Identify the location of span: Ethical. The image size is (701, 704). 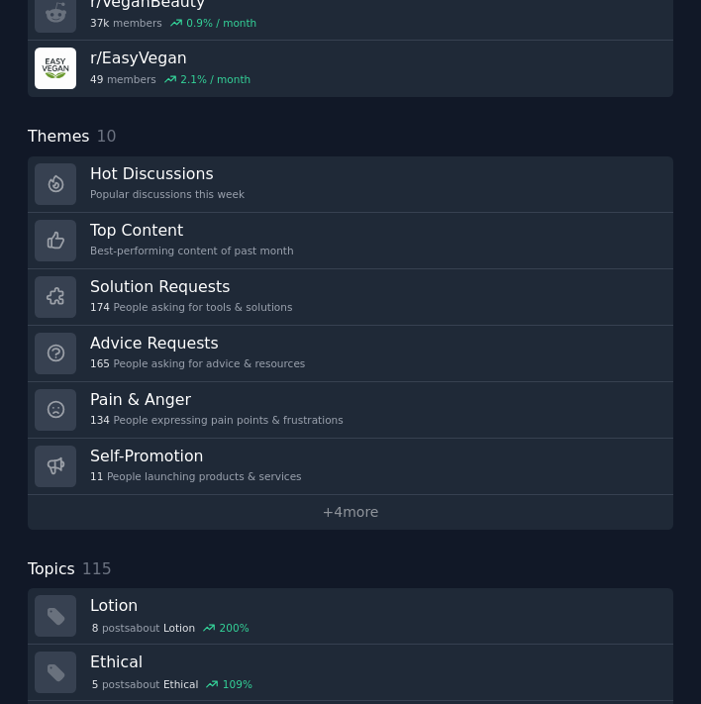
(180, 684).